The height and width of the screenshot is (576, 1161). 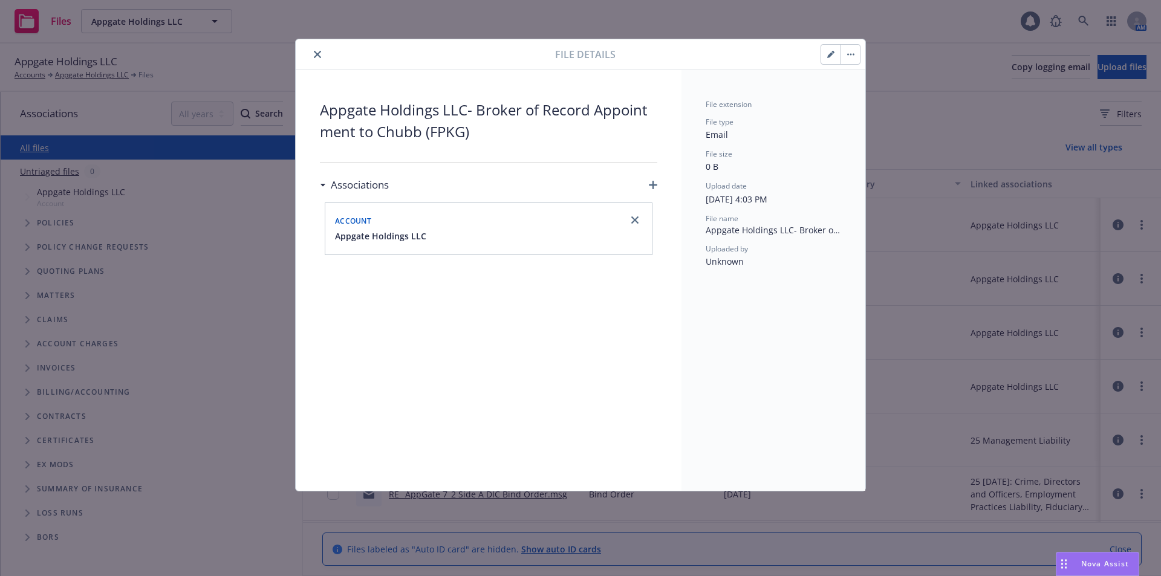 What do you see at coordinates (635, 220) in the screenshot?
I see `a: close` at bounding box center [635, 220].